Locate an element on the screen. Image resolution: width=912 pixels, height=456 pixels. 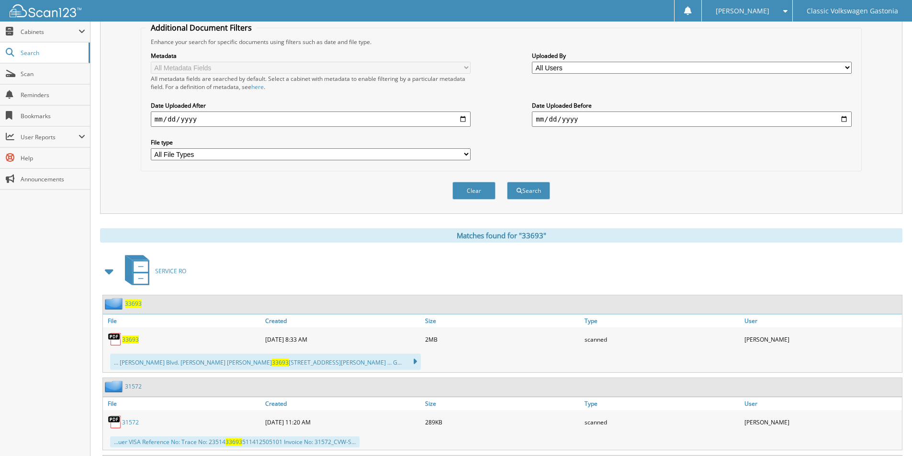
img: scan123-logo-white.svg is located at coordinates (45, 11).